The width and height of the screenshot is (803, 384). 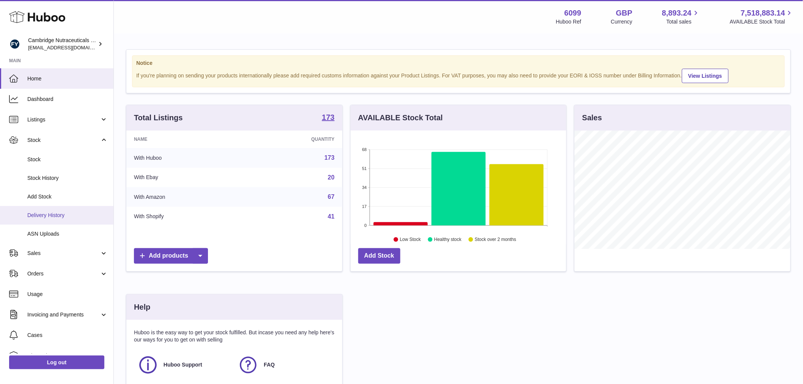 I want to click on span: Total sales, so click(x=683, y=22).